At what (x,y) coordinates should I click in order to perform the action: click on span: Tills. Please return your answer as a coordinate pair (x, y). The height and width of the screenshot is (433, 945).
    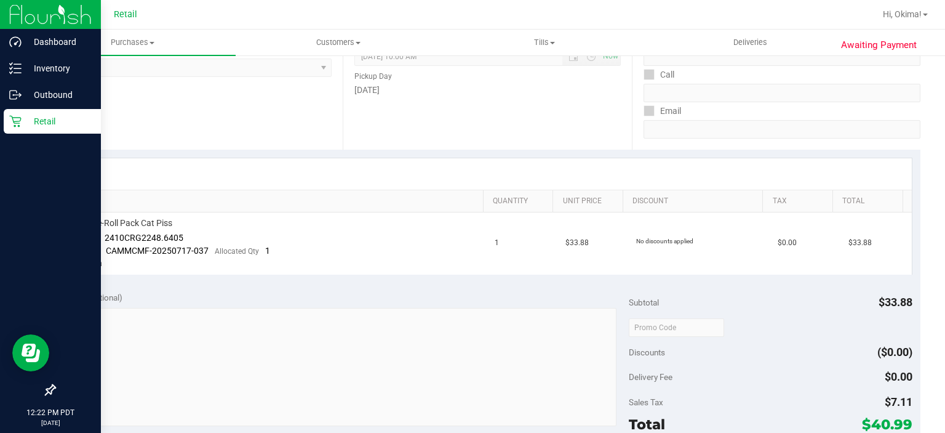
    Looking at the image, I should click on (545, 42).